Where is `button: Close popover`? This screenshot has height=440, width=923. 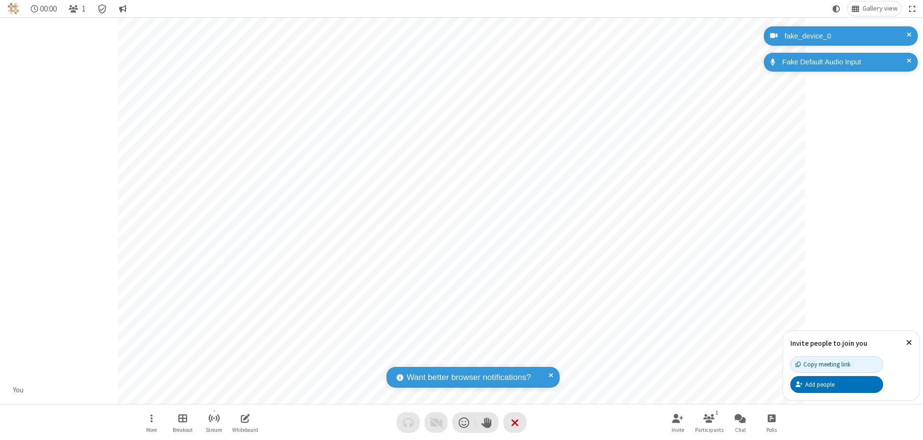
button: Close popover is located at coordinates (909, 343).